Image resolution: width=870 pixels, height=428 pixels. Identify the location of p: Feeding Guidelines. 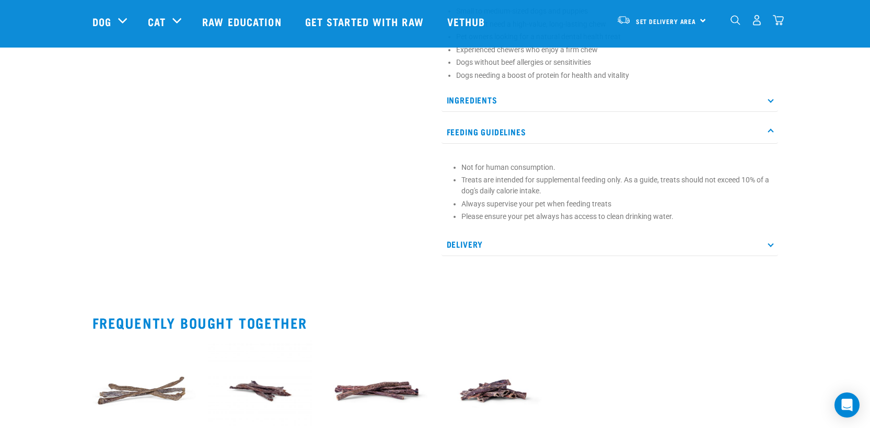
(610, 132).